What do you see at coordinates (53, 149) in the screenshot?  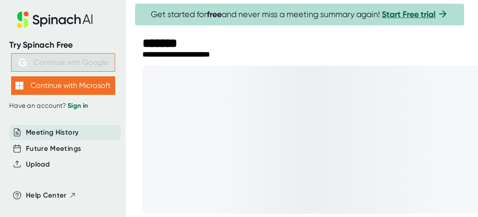 I see `button: Future Meetings` at bounding box center [53, 149].